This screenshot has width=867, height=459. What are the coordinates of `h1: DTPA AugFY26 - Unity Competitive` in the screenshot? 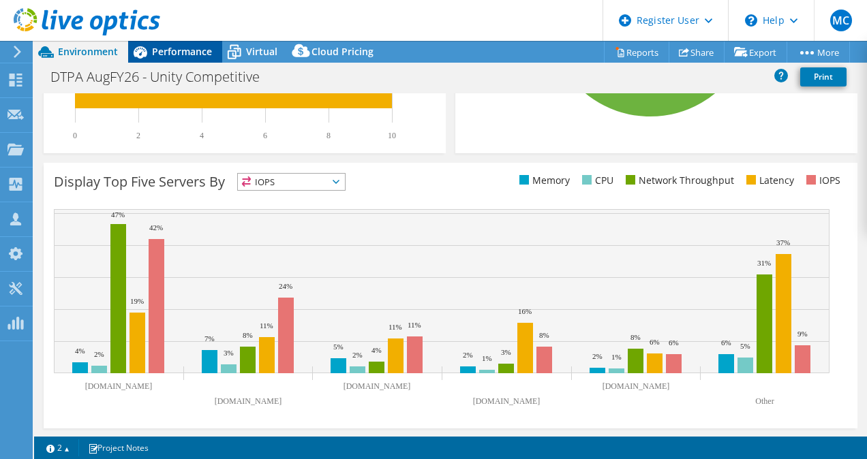 It's located at (162, 77).